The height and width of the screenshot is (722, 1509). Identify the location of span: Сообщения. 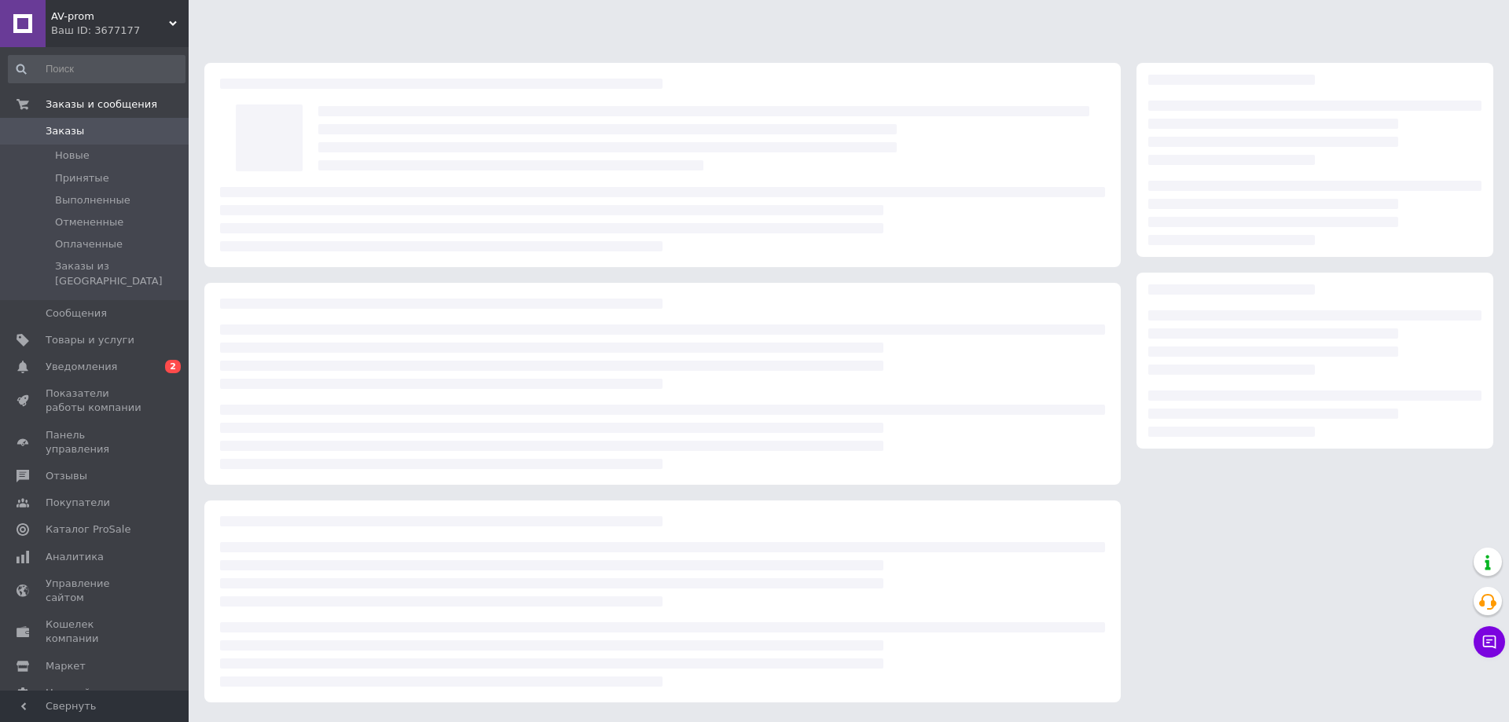
(76, 313).